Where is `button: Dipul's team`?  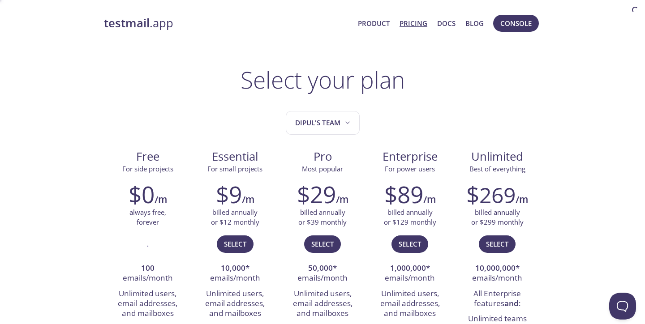 button: Dipul's team is located at coordinates (322, 123).